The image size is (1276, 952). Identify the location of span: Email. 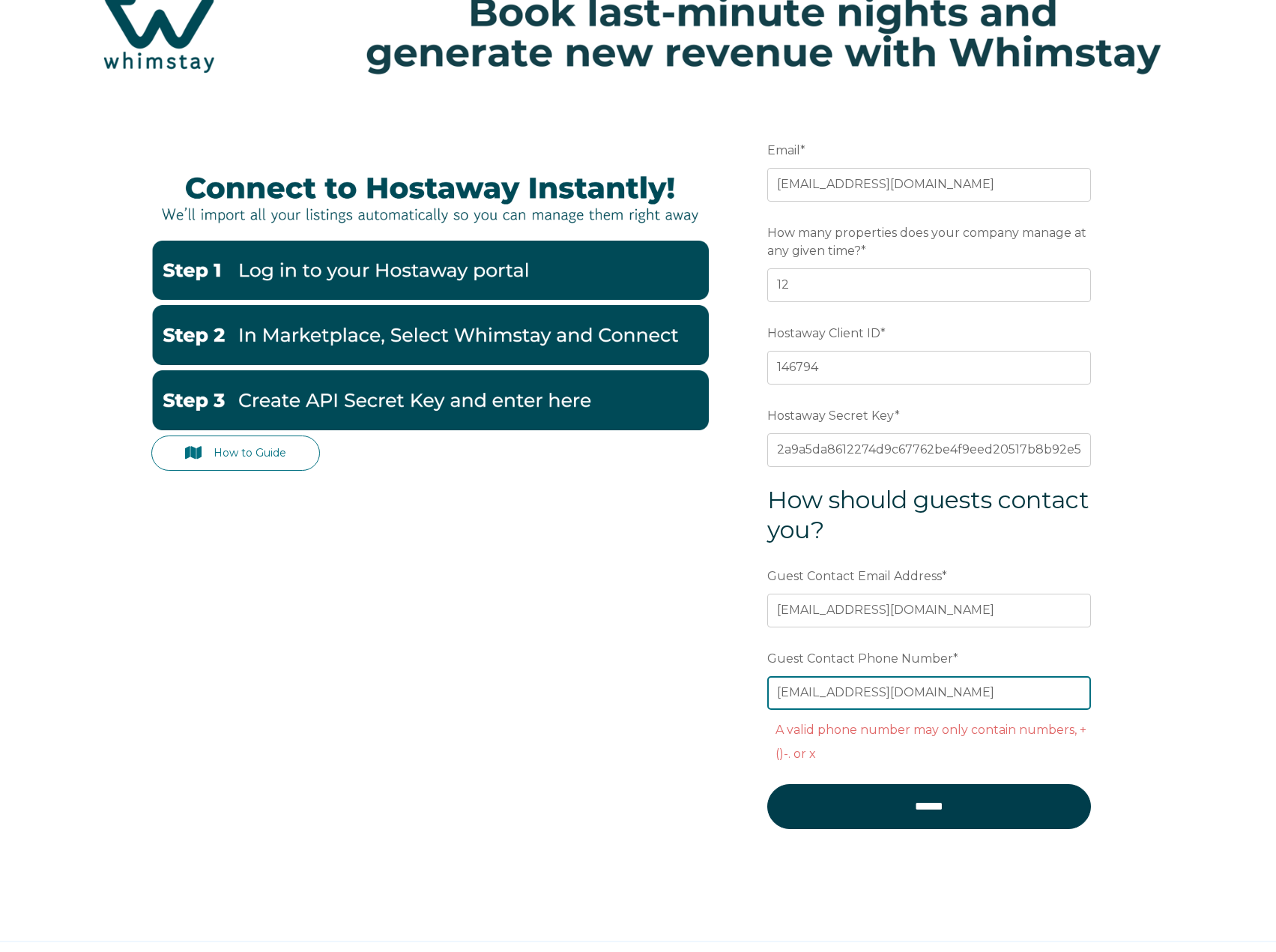
(783, 150).